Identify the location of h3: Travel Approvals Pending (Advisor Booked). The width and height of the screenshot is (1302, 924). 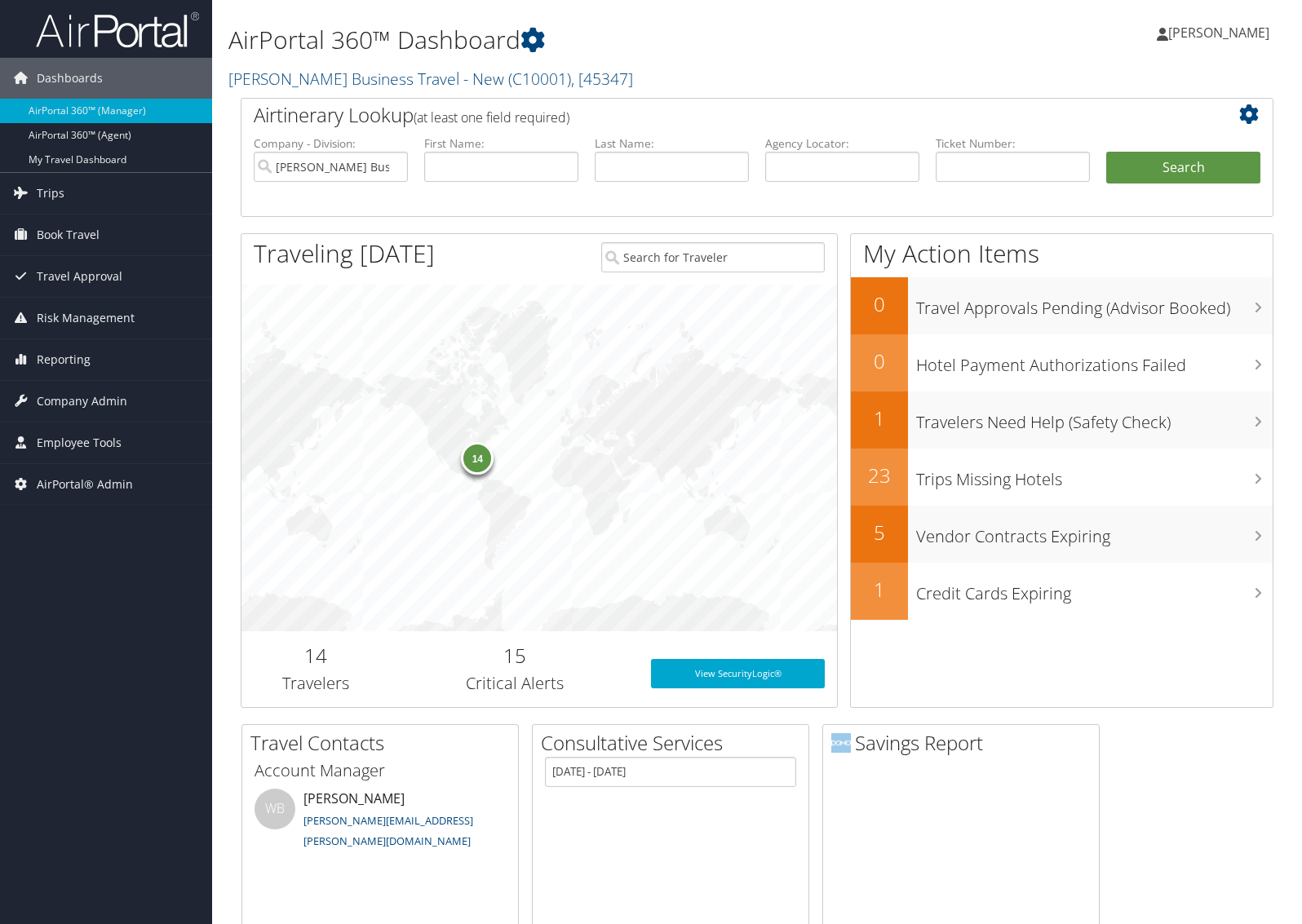
(1094, 304).